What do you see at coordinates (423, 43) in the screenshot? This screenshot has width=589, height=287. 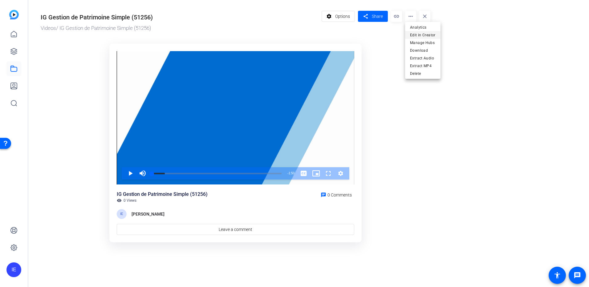 I see `span: Manage Hubs` at bounding box center [423, 43].